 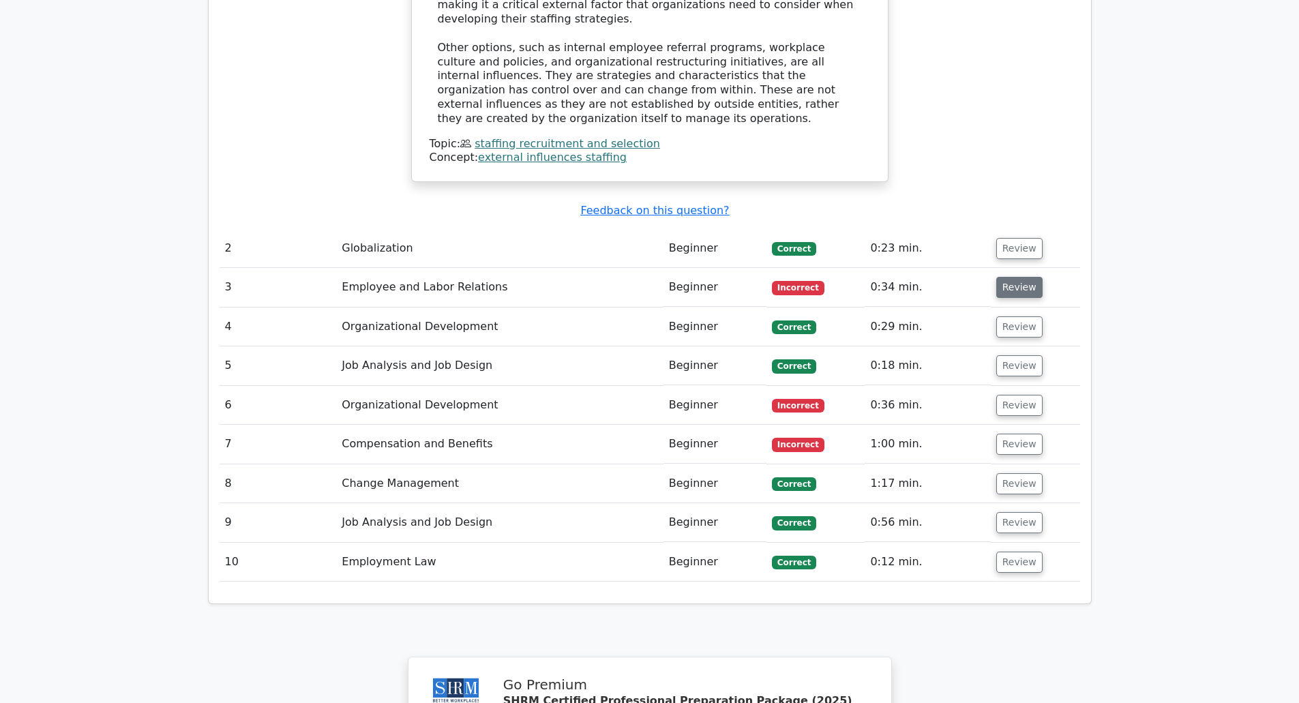 What do you see at coordinates (278, 287) in the screenshot?
I see `td: 3` at bounding box center [278, 287].